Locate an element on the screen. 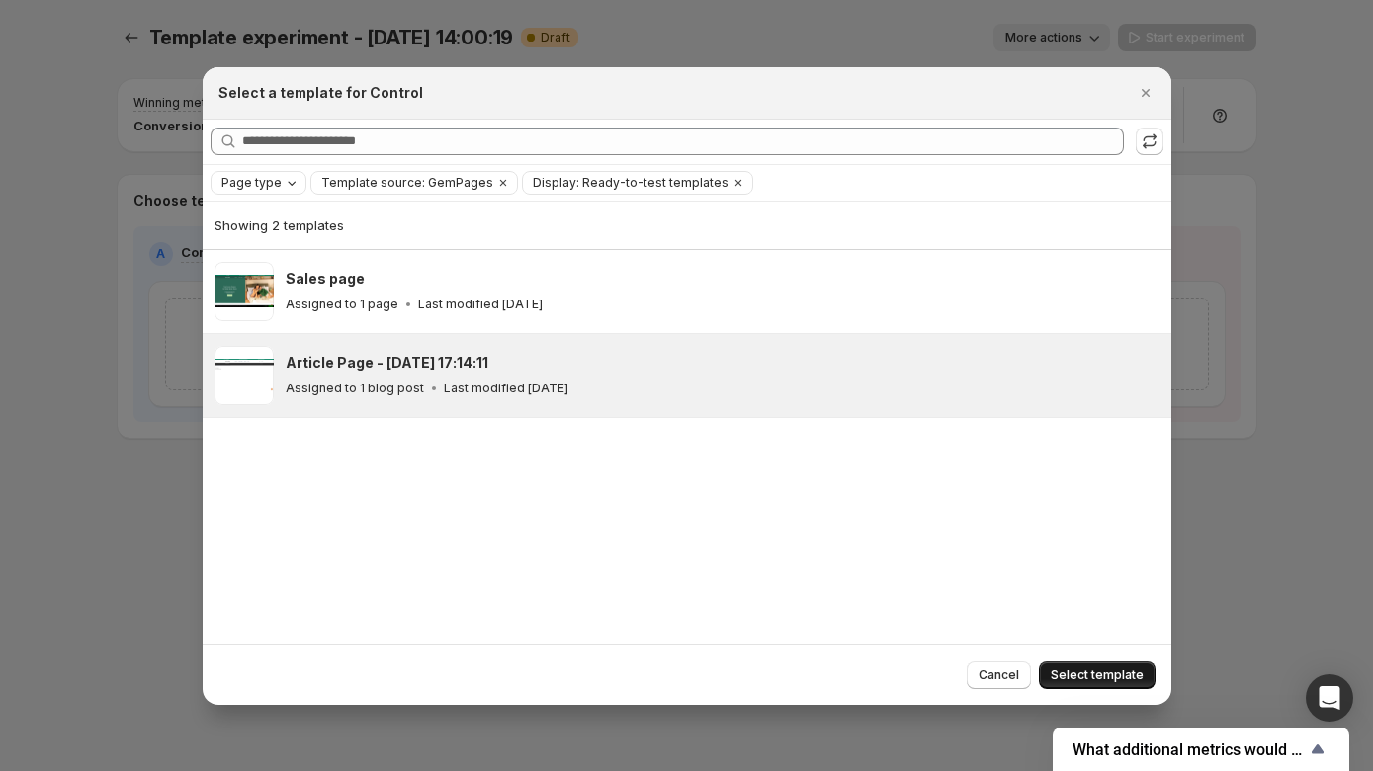 The width and height of the screenshot is (1373, 771). span: Display: Ready-to-test templates is located at coordinates (631, 183).